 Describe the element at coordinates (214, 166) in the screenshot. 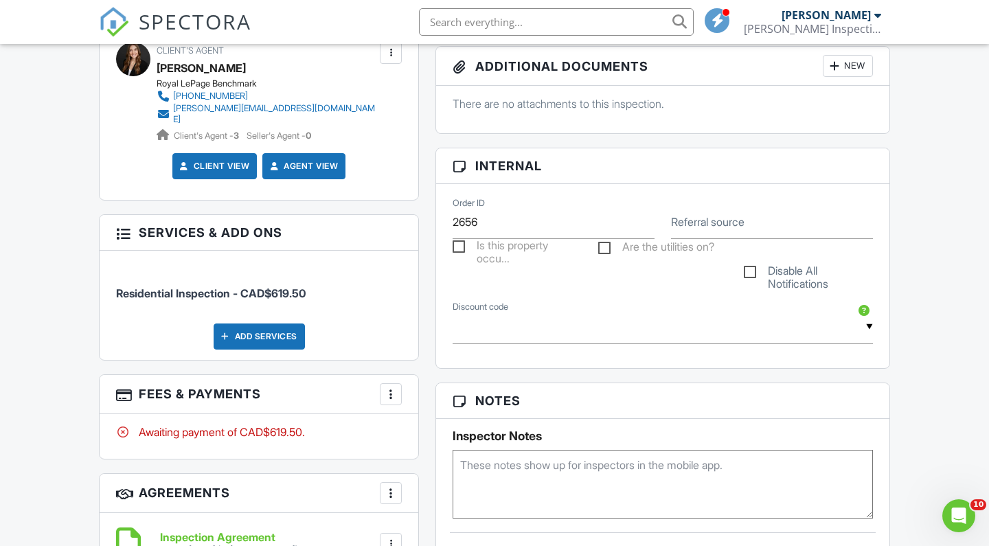

I see `a: Client View` at that location.